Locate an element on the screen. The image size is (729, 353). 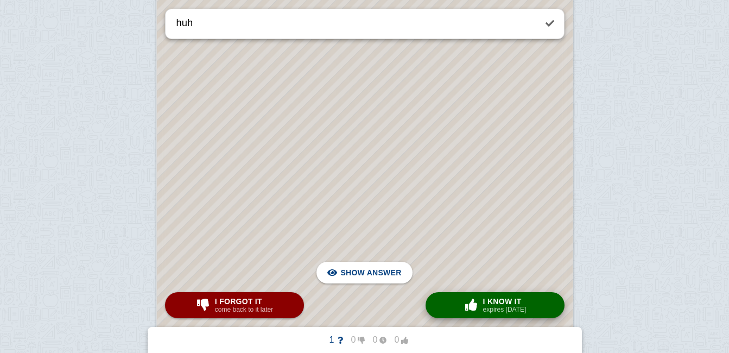
span: 1 is located at coordinates (332, 340).